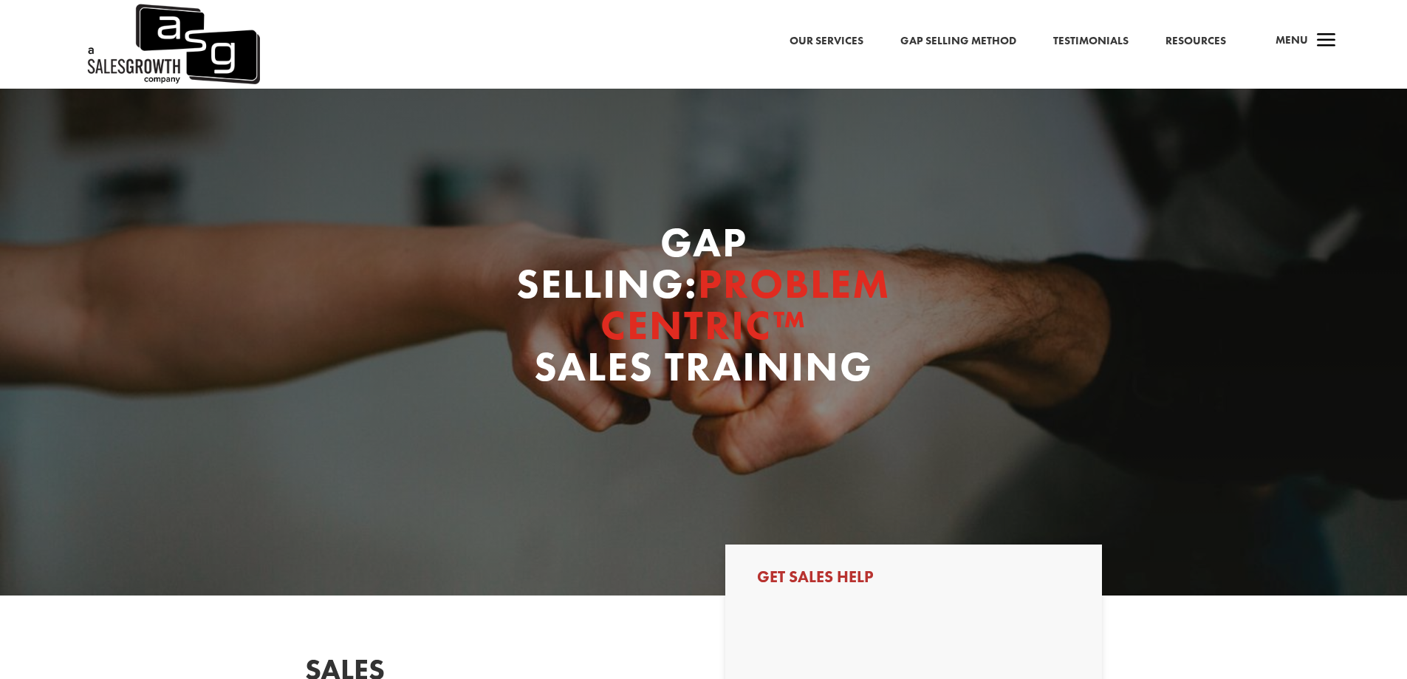 This screenshot has width=1407, height=679. I want to click on span: a, so click(1327, 41).